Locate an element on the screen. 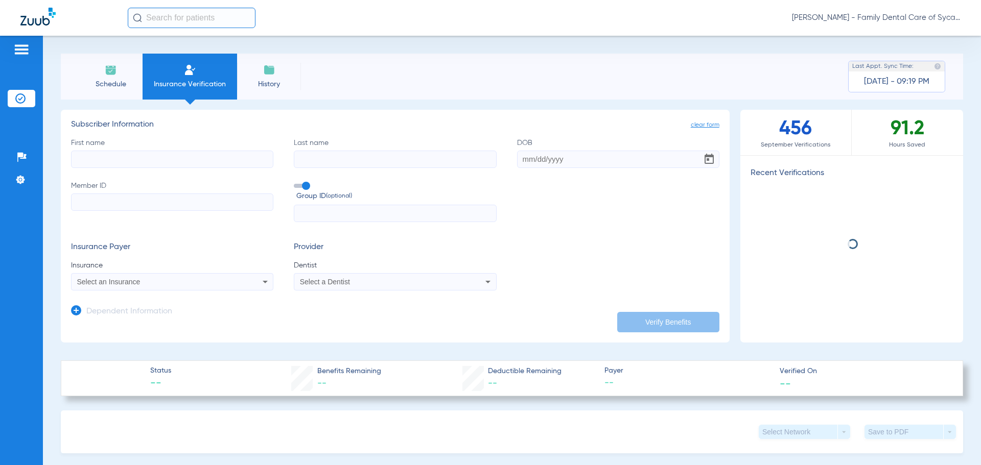 This screenshot has width=981, height=465. span: Dentist is located at coordinates (395, 266).